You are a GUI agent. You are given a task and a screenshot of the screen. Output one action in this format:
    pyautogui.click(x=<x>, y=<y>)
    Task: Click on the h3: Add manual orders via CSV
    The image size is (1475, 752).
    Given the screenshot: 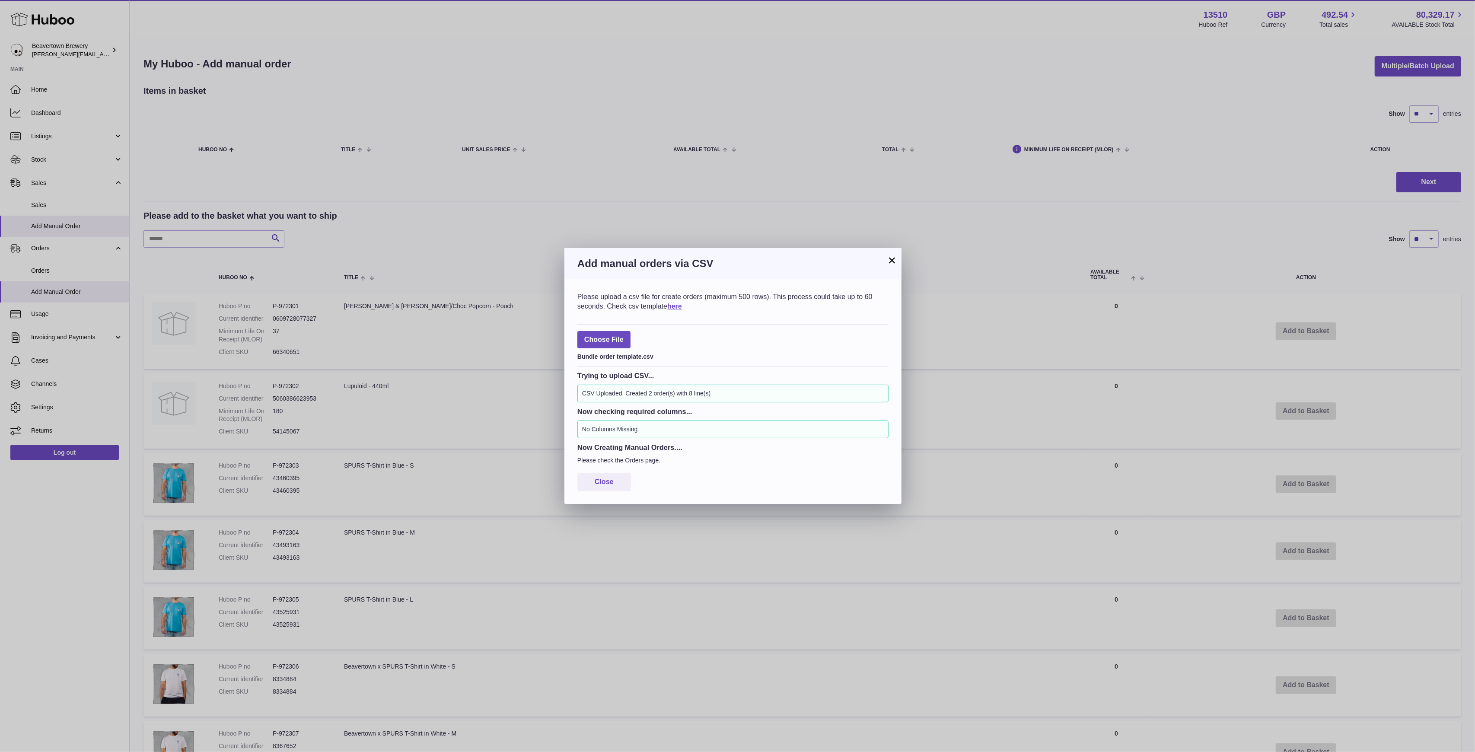 What is the action you would take?
    pyautogui.click(x=733, y=264)
    